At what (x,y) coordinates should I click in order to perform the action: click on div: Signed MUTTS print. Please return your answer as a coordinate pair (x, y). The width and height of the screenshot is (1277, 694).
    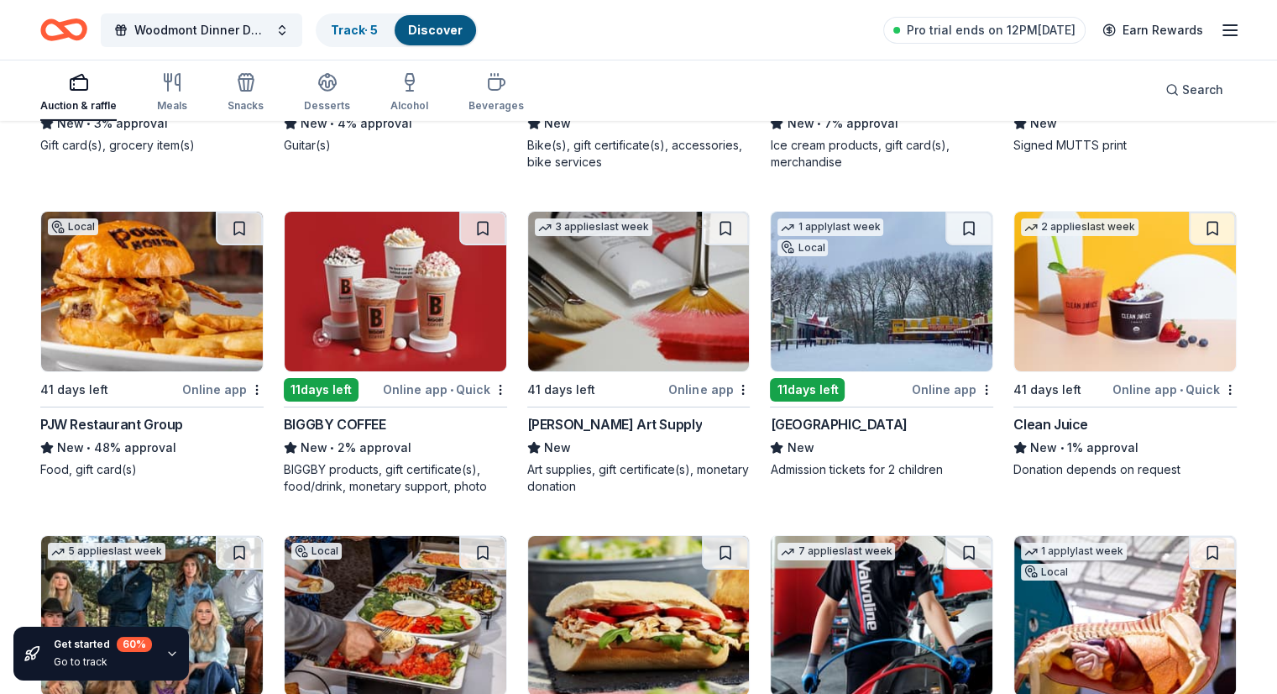
    Looking at the image, I should click on (1125, 145).